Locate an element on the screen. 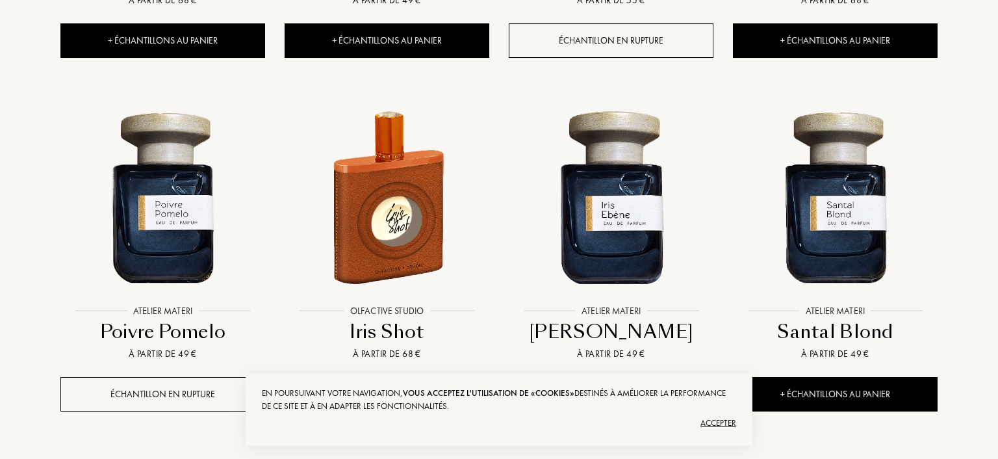 This screenshot has width=998, height=459. img: Iris Ebène Atelier Materi is located at coordinates (611, 196).